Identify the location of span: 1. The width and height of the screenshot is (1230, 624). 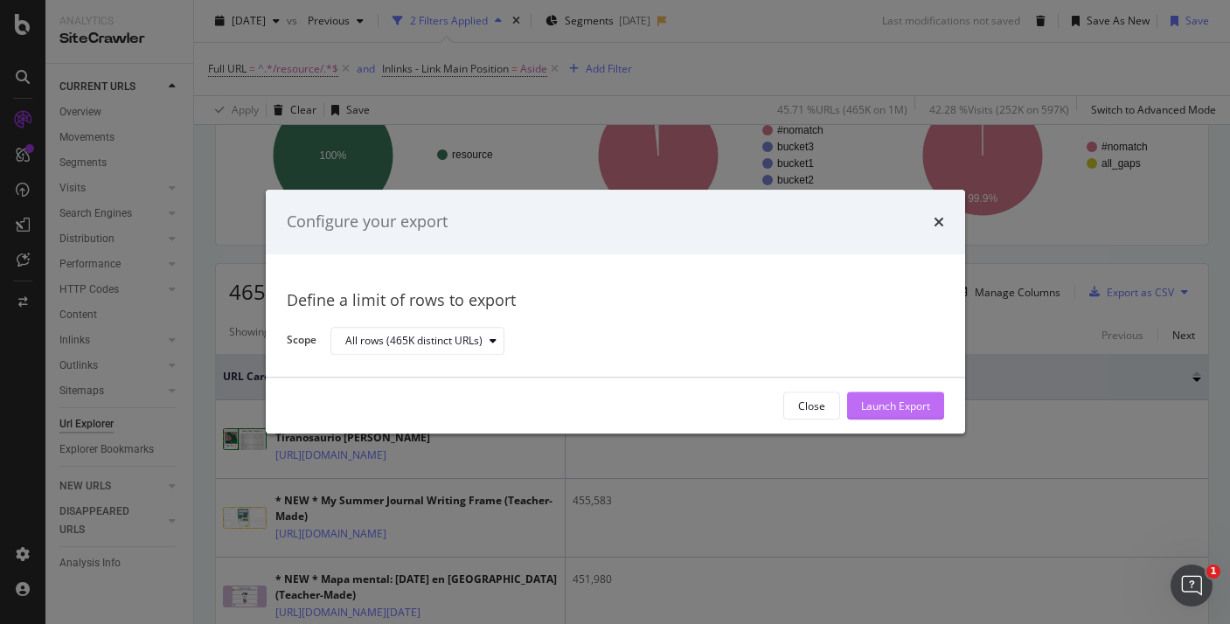
(1214, 572).